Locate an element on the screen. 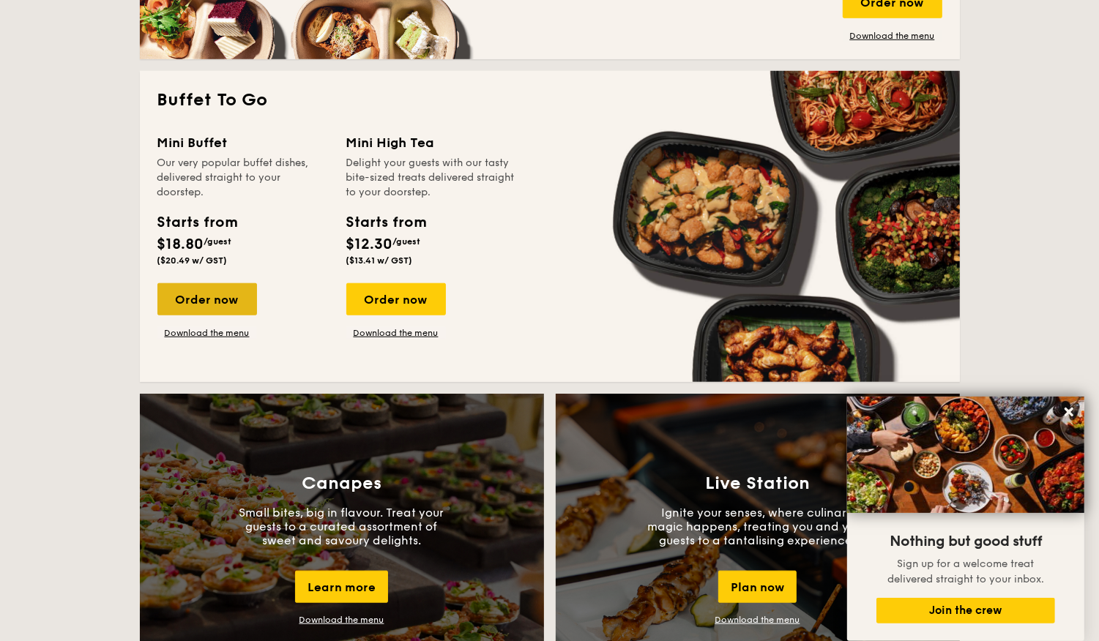 The width and height of the screenshot is (1099, 641). p: Ignite your senses, where culinary magic happens, treating you and your guests to a tantalising e... is located at coordinates (758, 526).